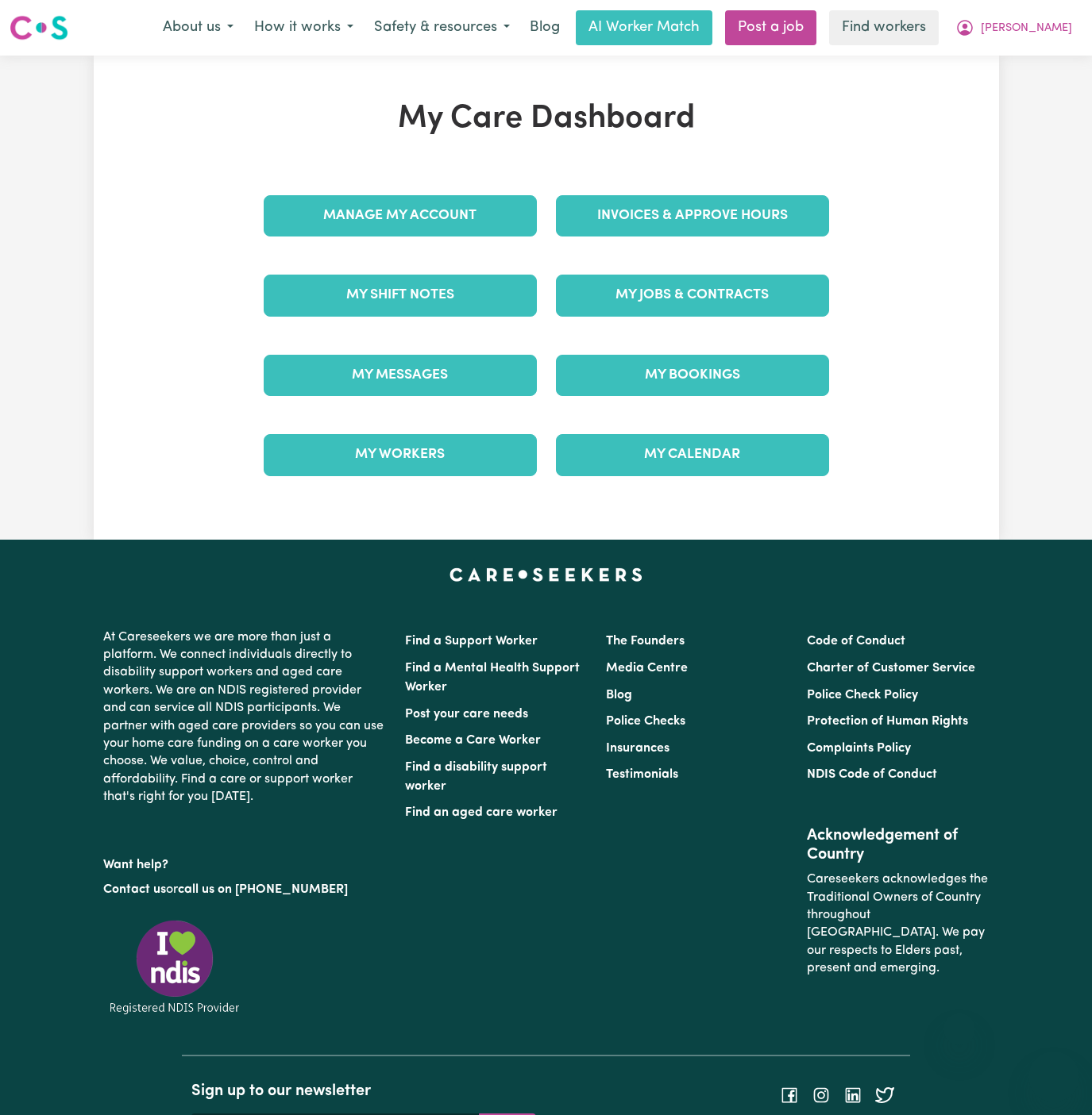 Image resolution: width=1092 pixels, height=1115 pixels. I want to click on a: Follow Careseekers on LinkedIn, so click(852, 1095).